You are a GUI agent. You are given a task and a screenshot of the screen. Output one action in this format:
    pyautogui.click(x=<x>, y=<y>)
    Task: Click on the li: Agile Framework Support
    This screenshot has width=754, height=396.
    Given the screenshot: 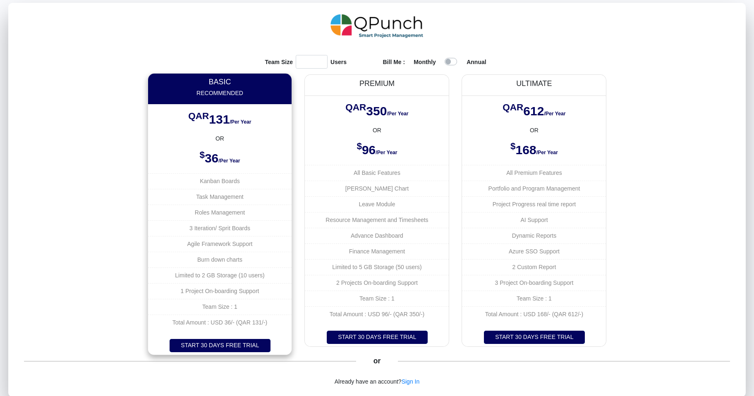 What is the action you would take?
    pyautogui.click(x=220, y=244)
    